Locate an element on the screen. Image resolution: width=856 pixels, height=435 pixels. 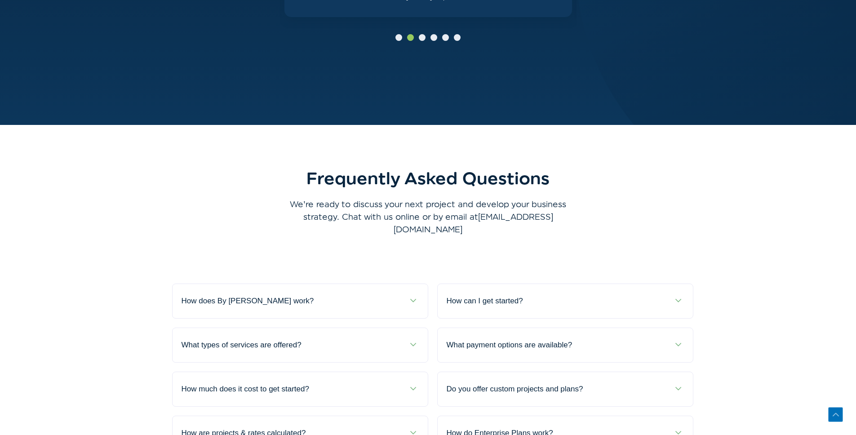
h3: How can I get started? is located at coordinates (485, 301).